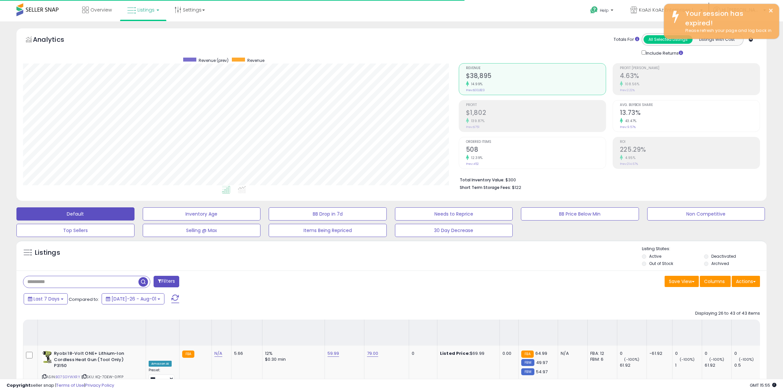 This screenshot has width=783, height=392. Describe the element at coordinates (536, 150) in the screenshot. I see `h2: 508` at that location.